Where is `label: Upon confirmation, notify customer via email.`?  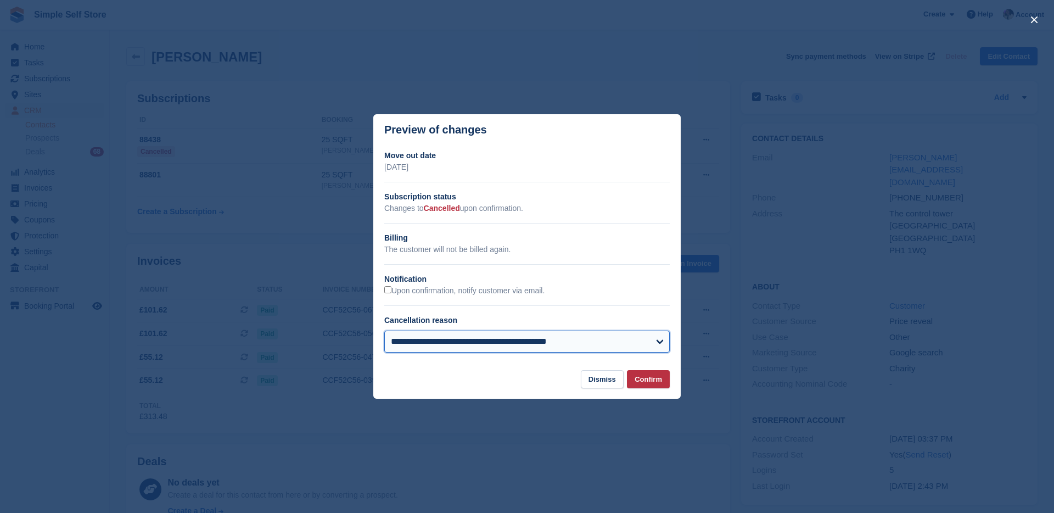 label: Upon confirmation, notify customer via email. is located at coordinates (464, 291).